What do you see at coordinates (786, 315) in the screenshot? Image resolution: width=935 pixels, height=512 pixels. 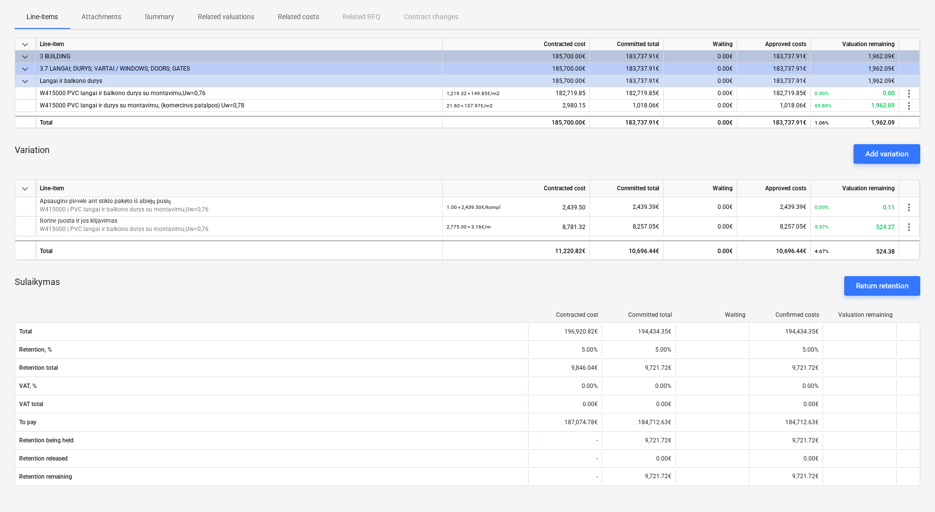 I see `div: Confirmed costs` at bounding box center [786, 315].